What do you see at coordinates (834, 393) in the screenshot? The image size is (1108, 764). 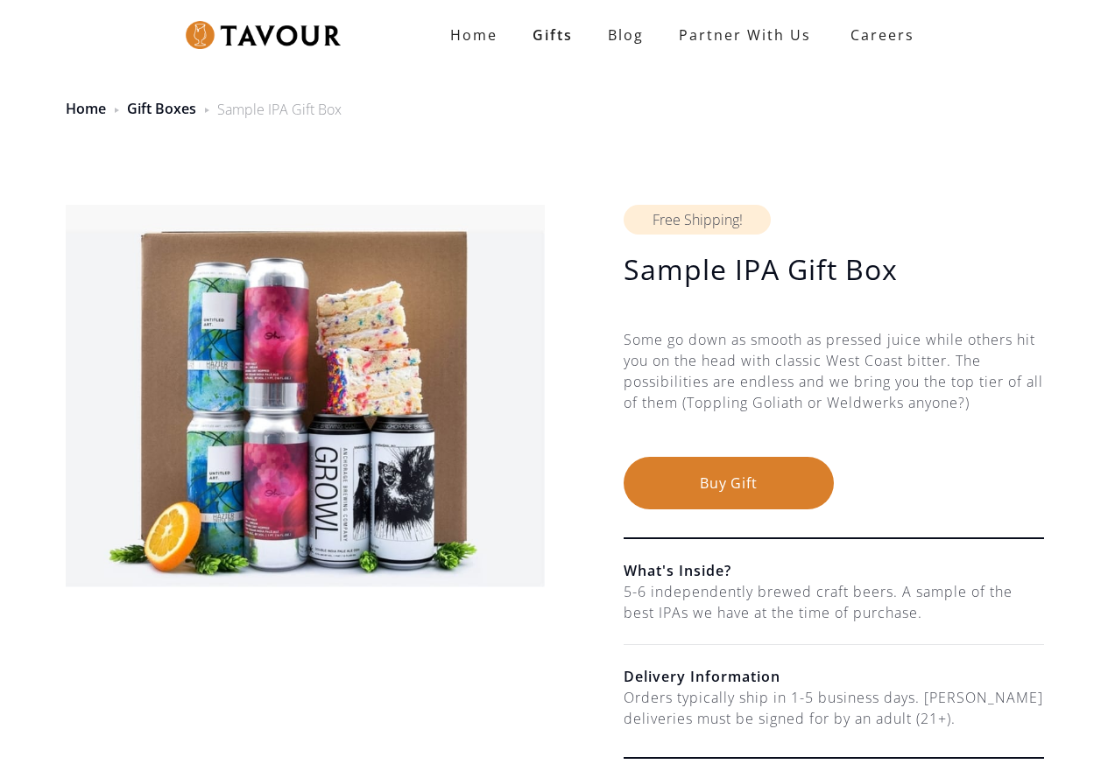 I see `div: Some go down as smooth as pressed juice while others hit you on the head with classic West Coast ...` at bounding box center [834, 393].